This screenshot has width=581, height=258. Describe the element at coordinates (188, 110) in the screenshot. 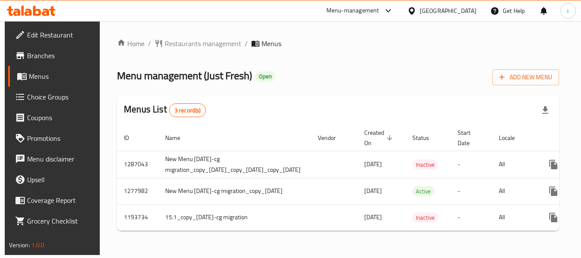

I see `span: 3 record(s)` at that location.